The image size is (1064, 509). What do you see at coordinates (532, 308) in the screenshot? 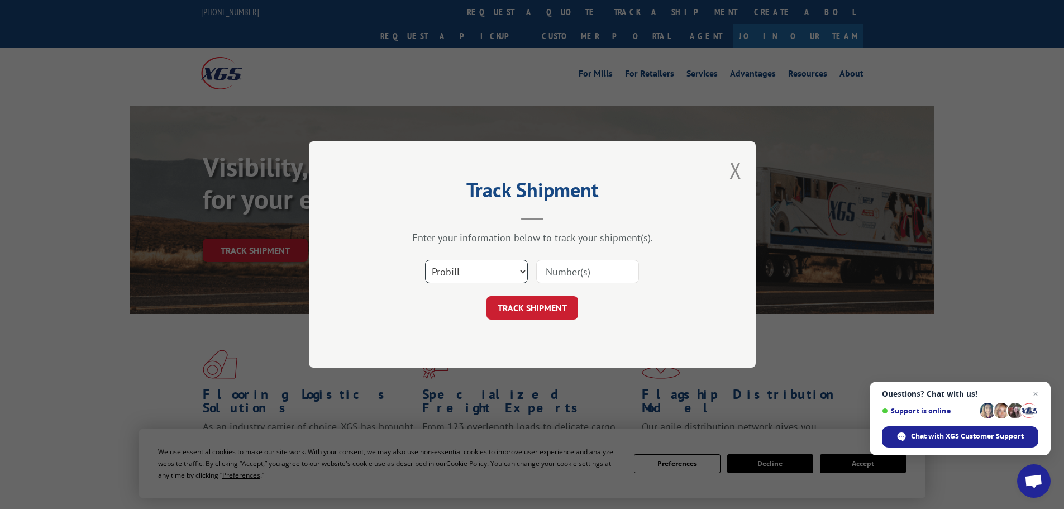
I see `button: TRACK SHIPMENT` at bounding box center [532, 308].